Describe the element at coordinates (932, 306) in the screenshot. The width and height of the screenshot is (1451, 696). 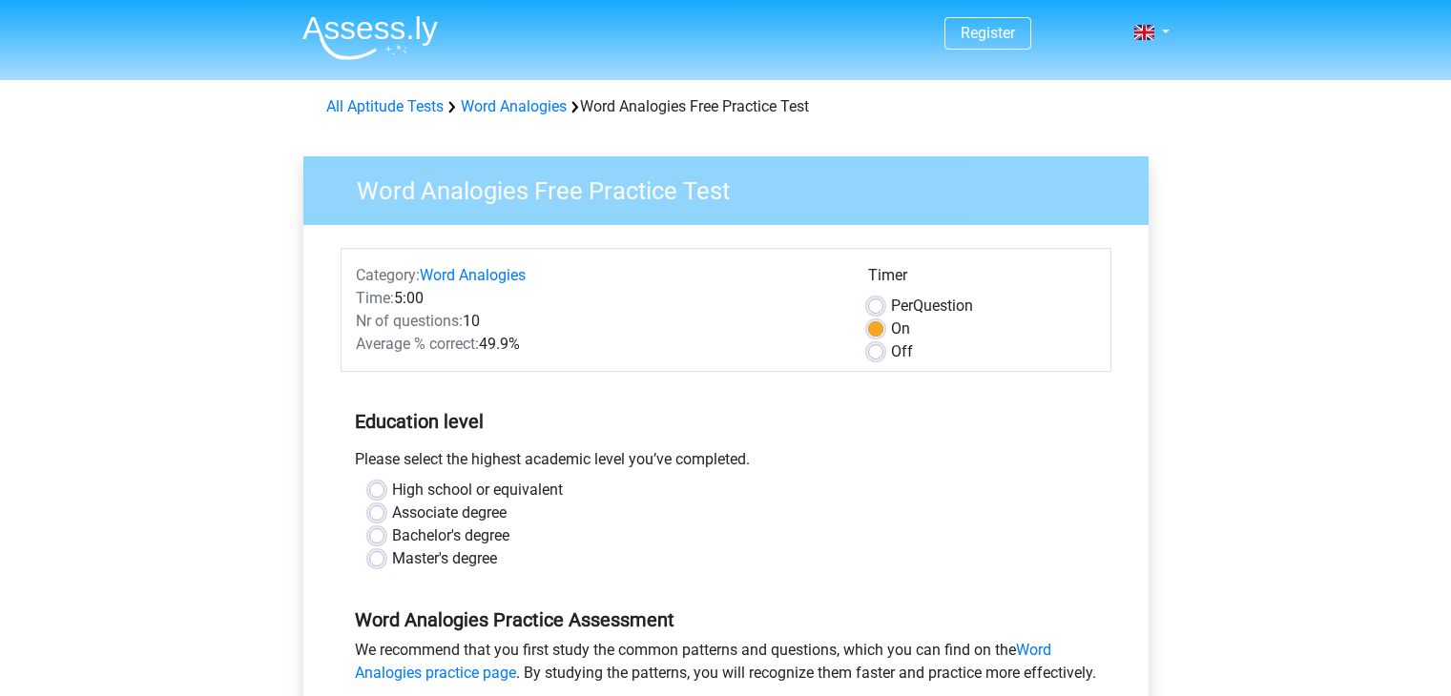
I see `label: Question` at that location.